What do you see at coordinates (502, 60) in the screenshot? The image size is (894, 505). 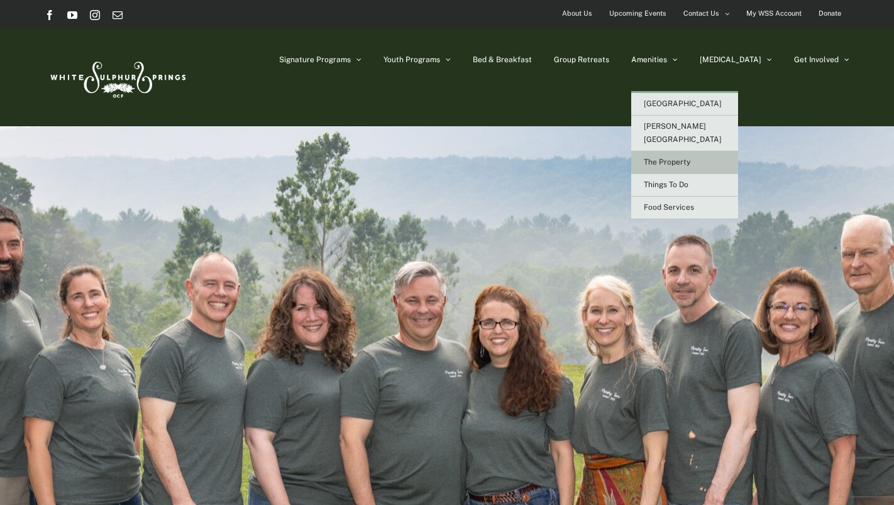 I see `a: Bed & Breakfast` at bounding box center [502, 60].